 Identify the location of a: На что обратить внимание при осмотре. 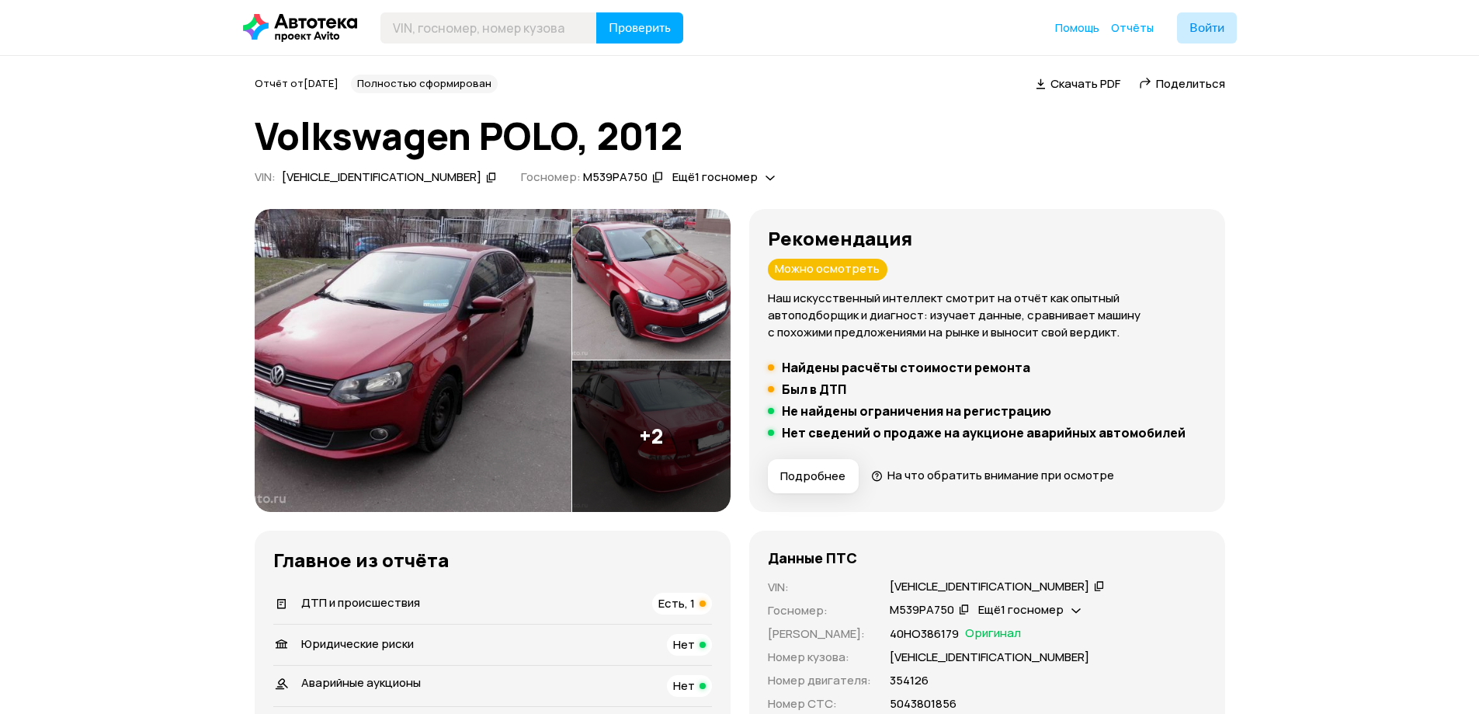
(993, 475).